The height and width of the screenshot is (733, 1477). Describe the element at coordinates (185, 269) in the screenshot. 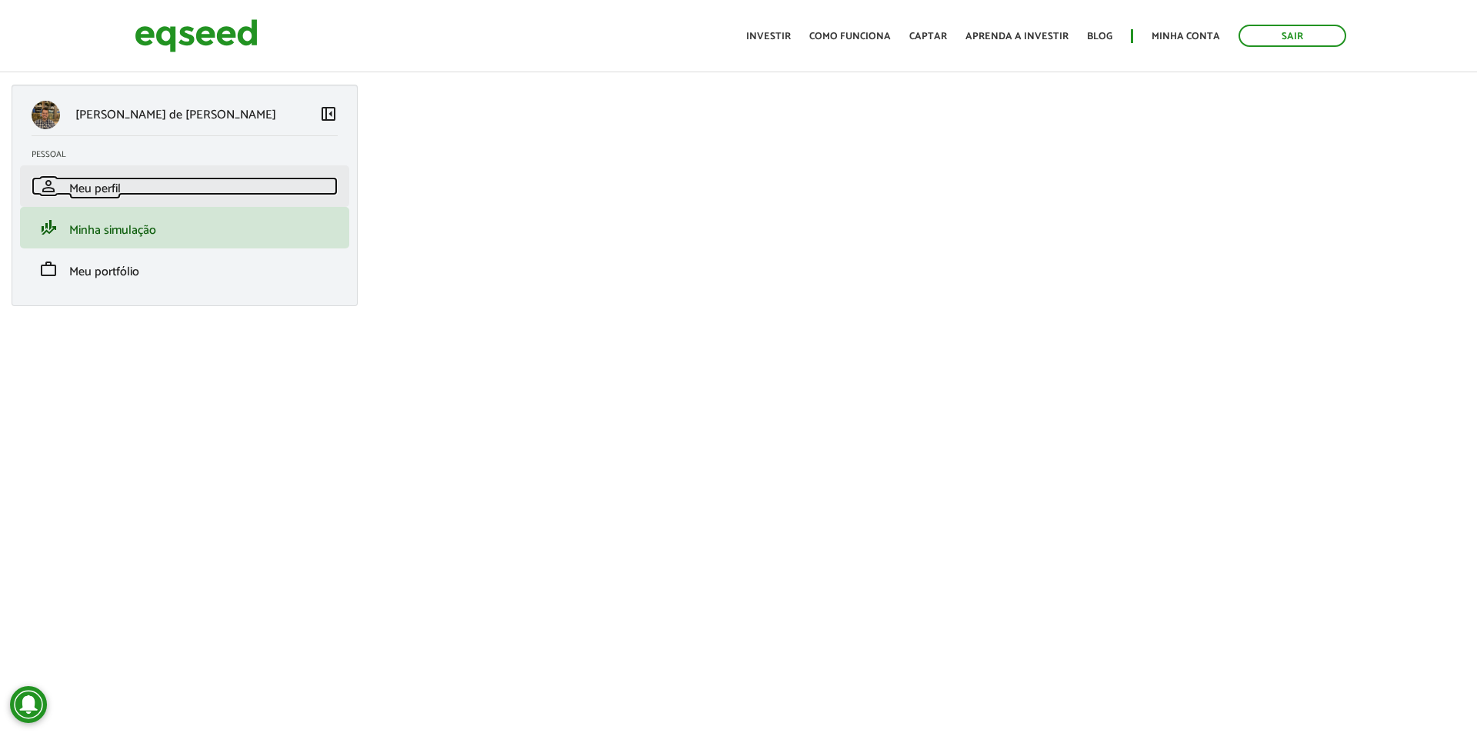

I see `li: Meu portfólio` at that location.